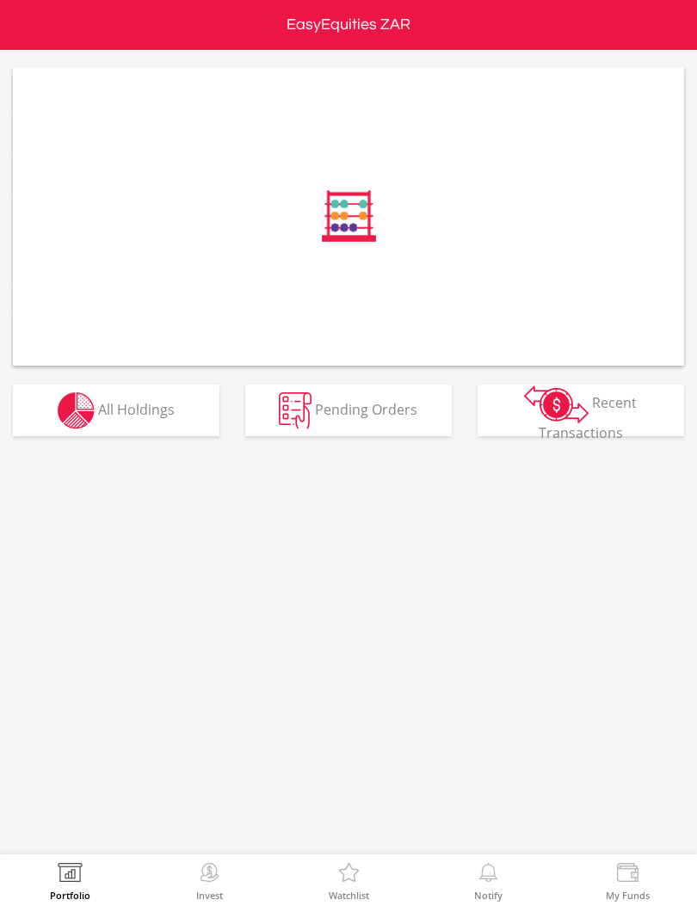 This screenshot has height=912, width=697. I want to click on img: View Portfolio, so click(70, 875).